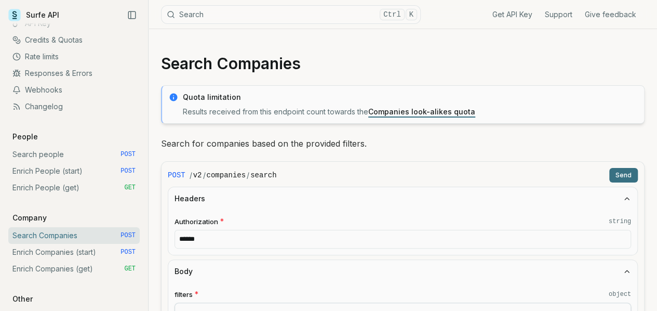 The height and width of the screenshot is (311, 657). What do you see at coordinates (22, 299) in the screenshot?
I see `p: Other` at bounding box center [22, 299].